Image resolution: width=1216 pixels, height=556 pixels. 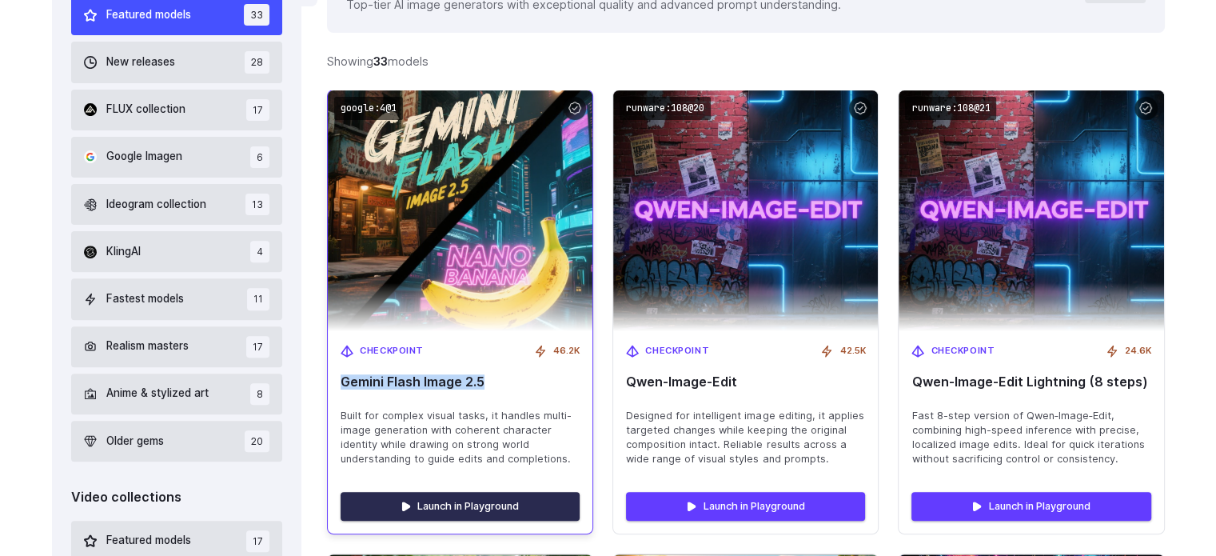 I want to click on code: runware:108@20, so click(x=665, y=108).